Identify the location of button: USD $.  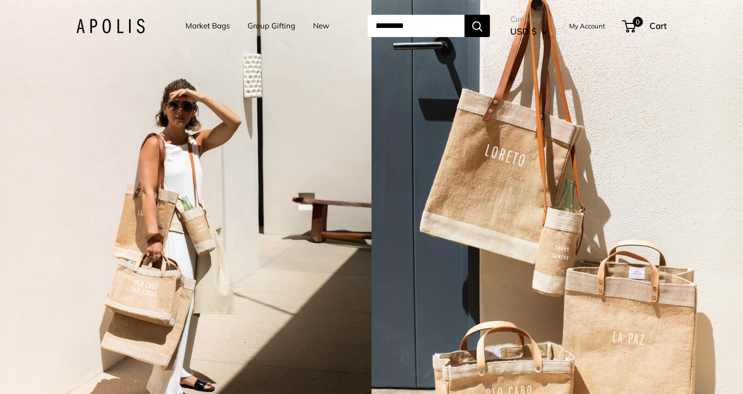
(529, 32).